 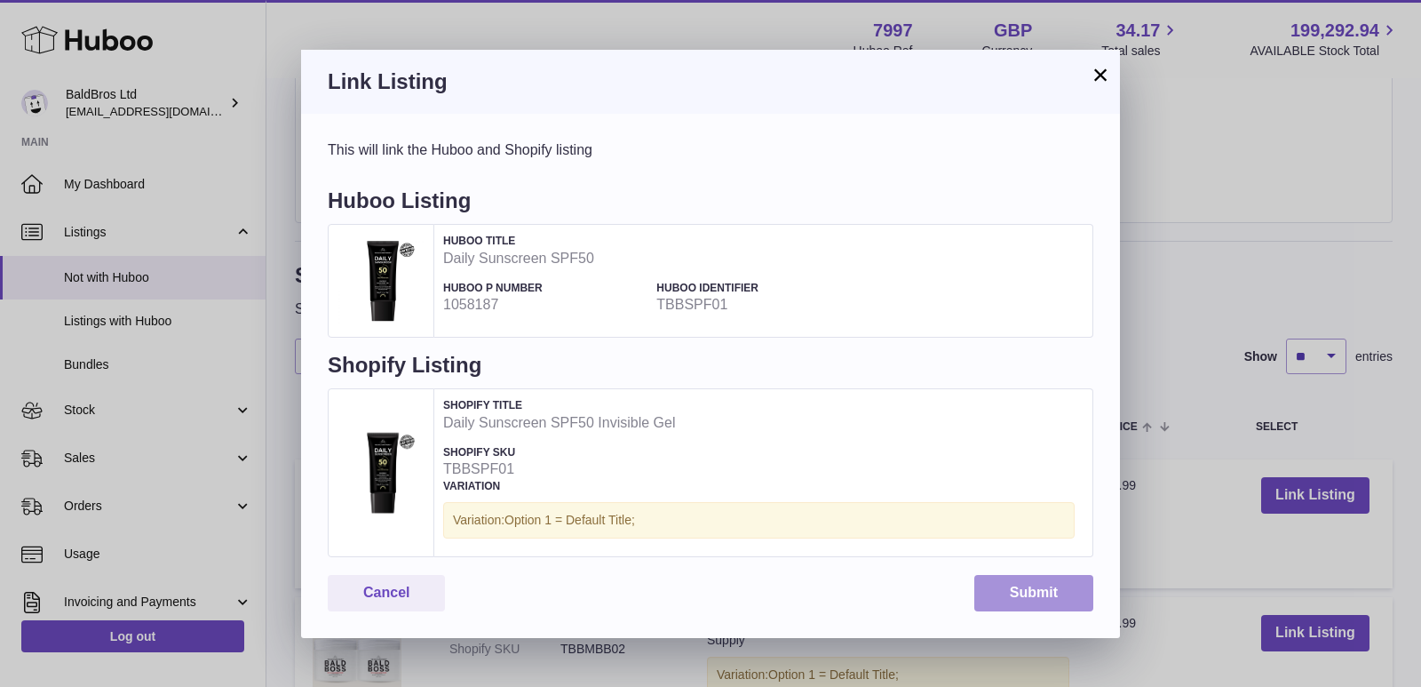 What do you see at coordinates (759, 486) in the screenshot?
I see `h4: Variation` at bounding box center [759, 486].